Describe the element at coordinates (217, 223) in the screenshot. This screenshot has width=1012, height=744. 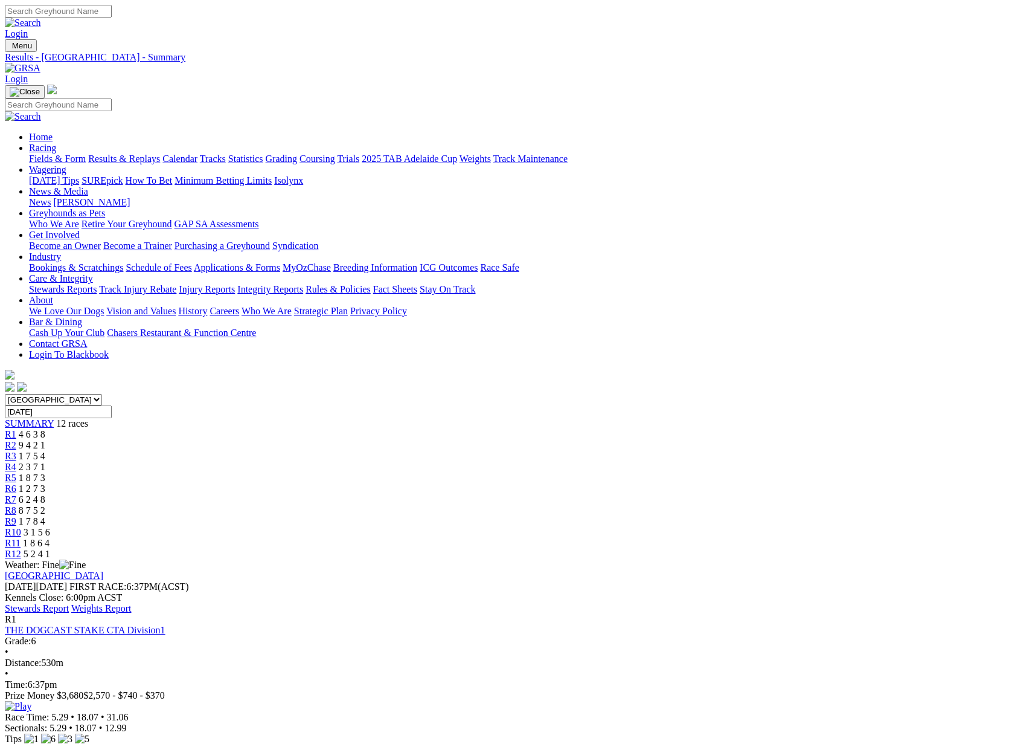
I see `a: GAP SA Assessments` at that location.